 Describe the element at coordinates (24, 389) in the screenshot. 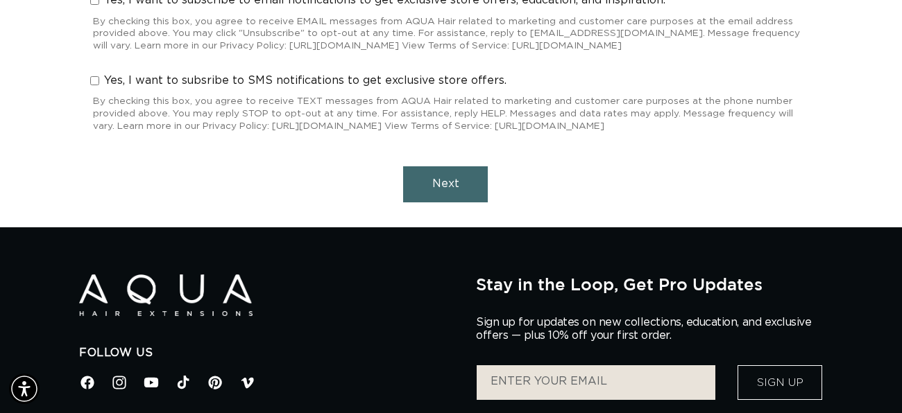

I see `div: Accessibility Menu` at that location.